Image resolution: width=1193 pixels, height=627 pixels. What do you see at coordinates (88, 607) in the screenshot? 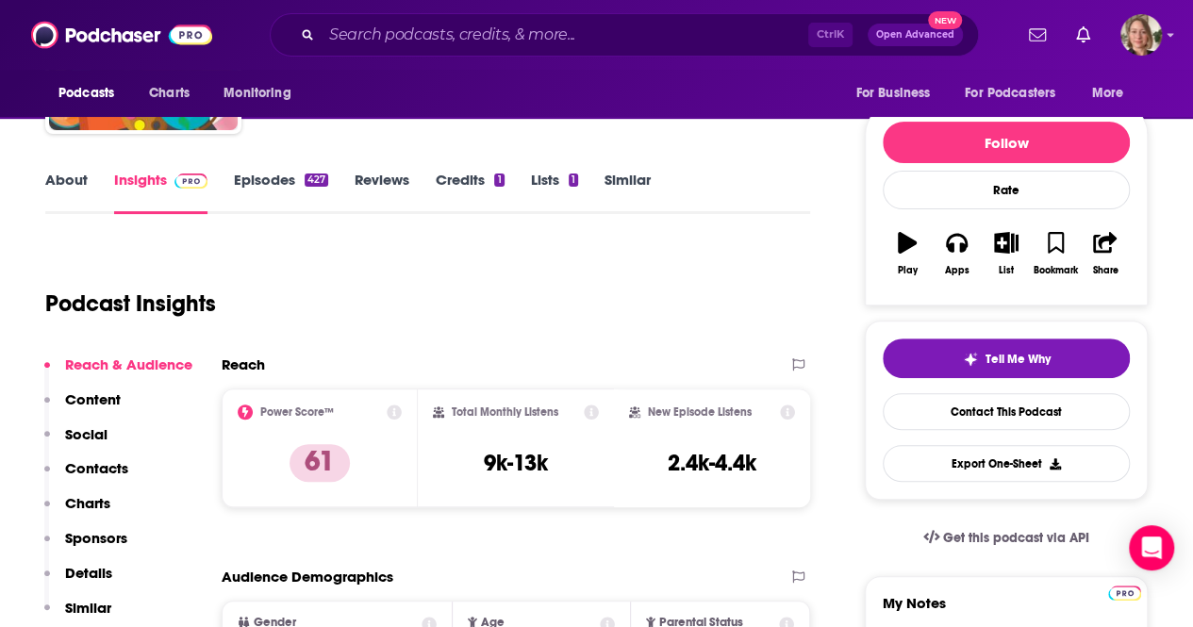
I see `p: Similar` at bounding box center [88, 607].